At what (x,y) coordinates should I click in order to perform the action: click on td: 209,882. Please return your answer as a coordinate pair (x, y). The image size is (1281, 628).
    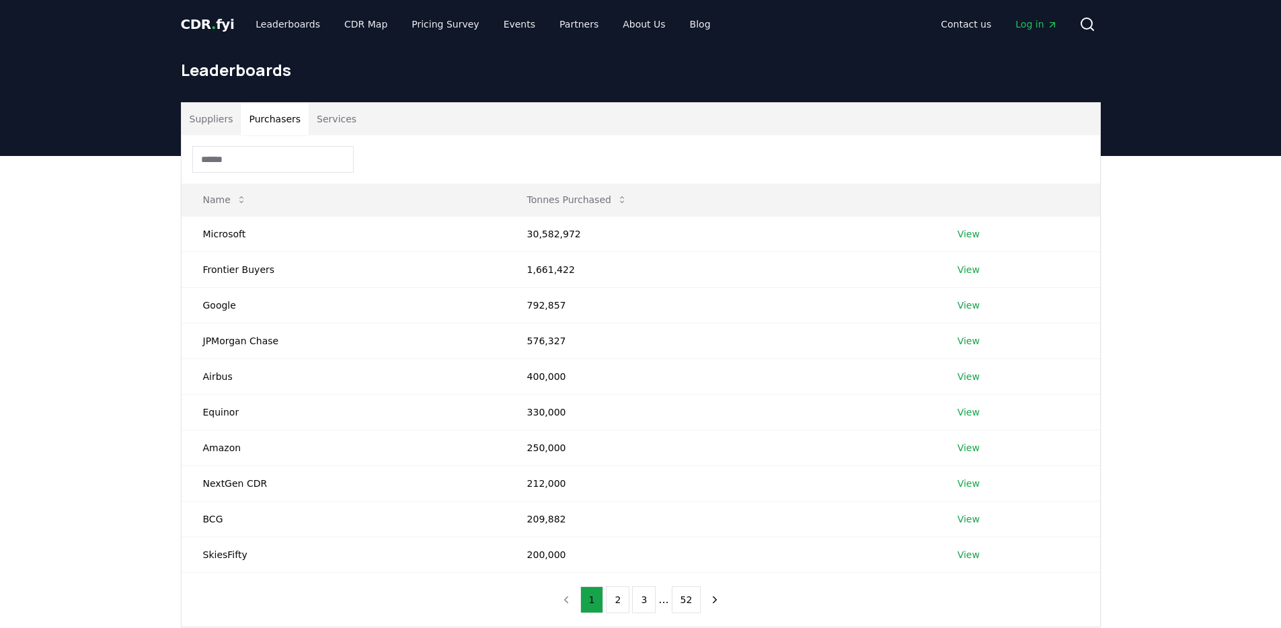
    Looking at the image, I should click on (721, 519).